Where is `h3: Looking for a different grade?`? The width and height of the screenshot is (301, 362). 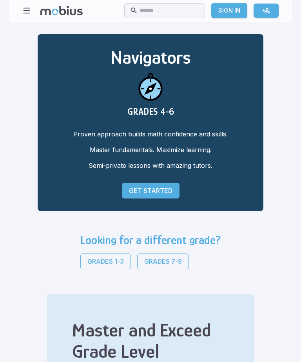 h3: Looking for a different grade? is located at coordinates (151, 240).